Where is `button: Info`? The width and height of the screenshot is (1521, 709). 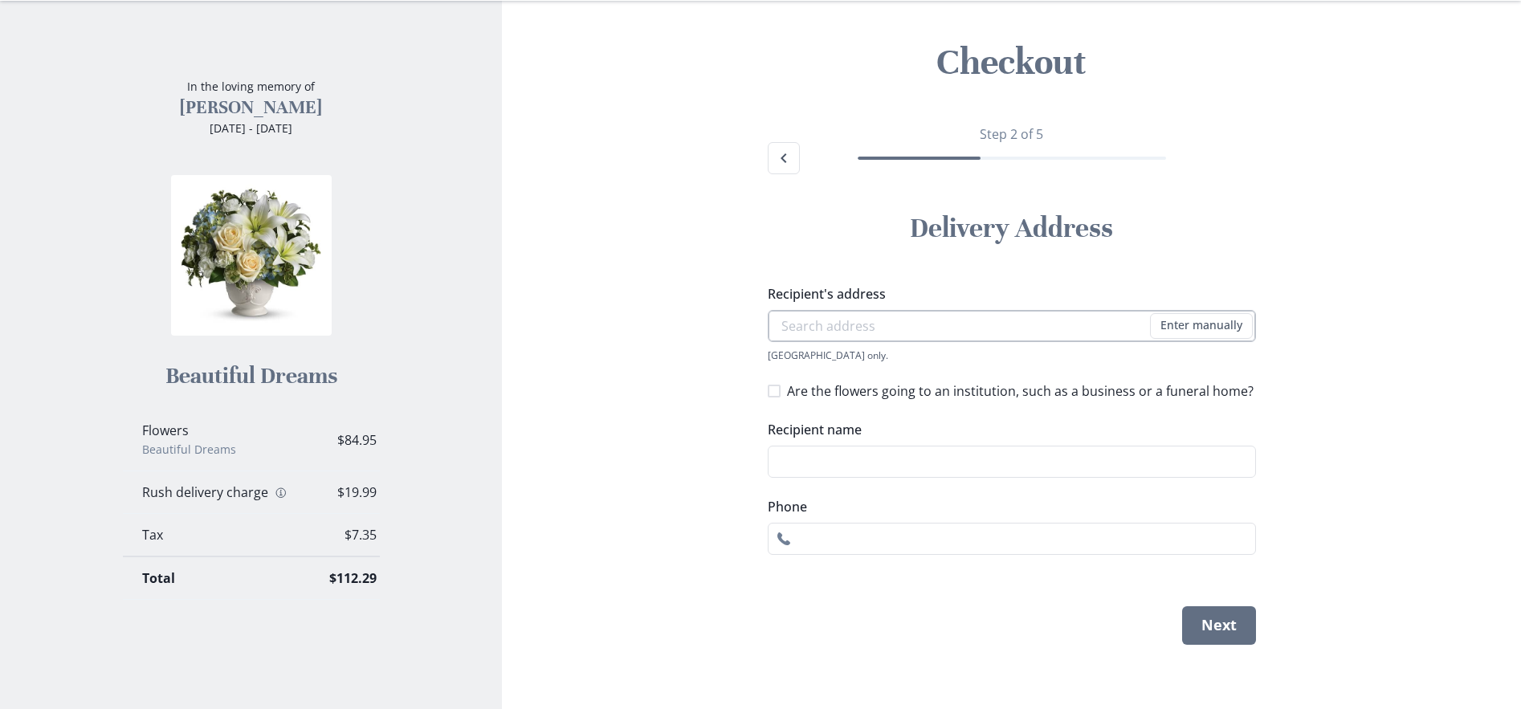
button: Info is located at coordinates (281, 493).